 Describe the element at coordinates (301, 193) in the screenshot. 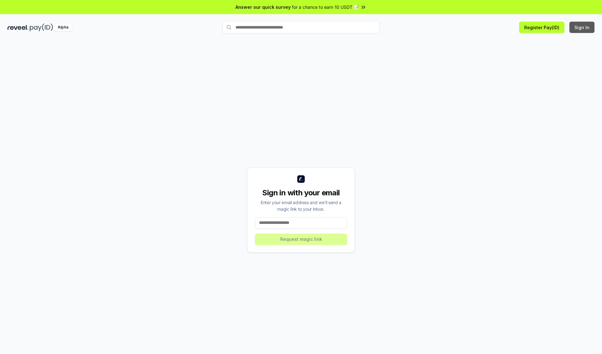

I see `div: Sign in with your email` at that location.